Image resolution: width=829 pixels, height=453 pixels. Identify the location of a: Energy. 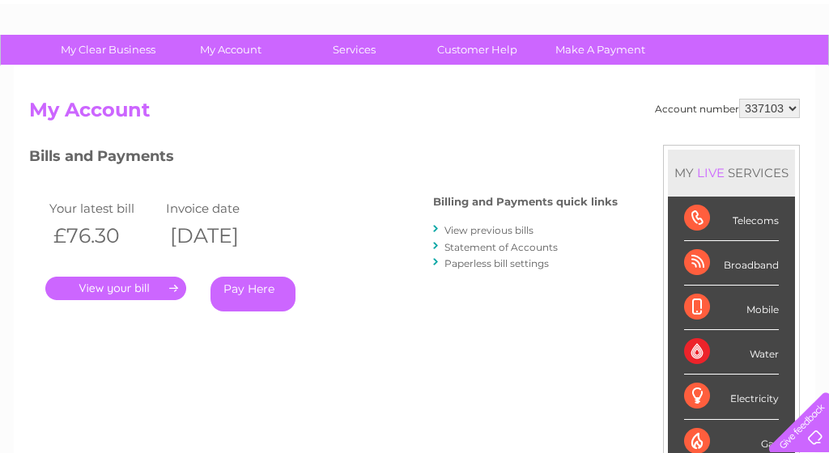
(602, 74).